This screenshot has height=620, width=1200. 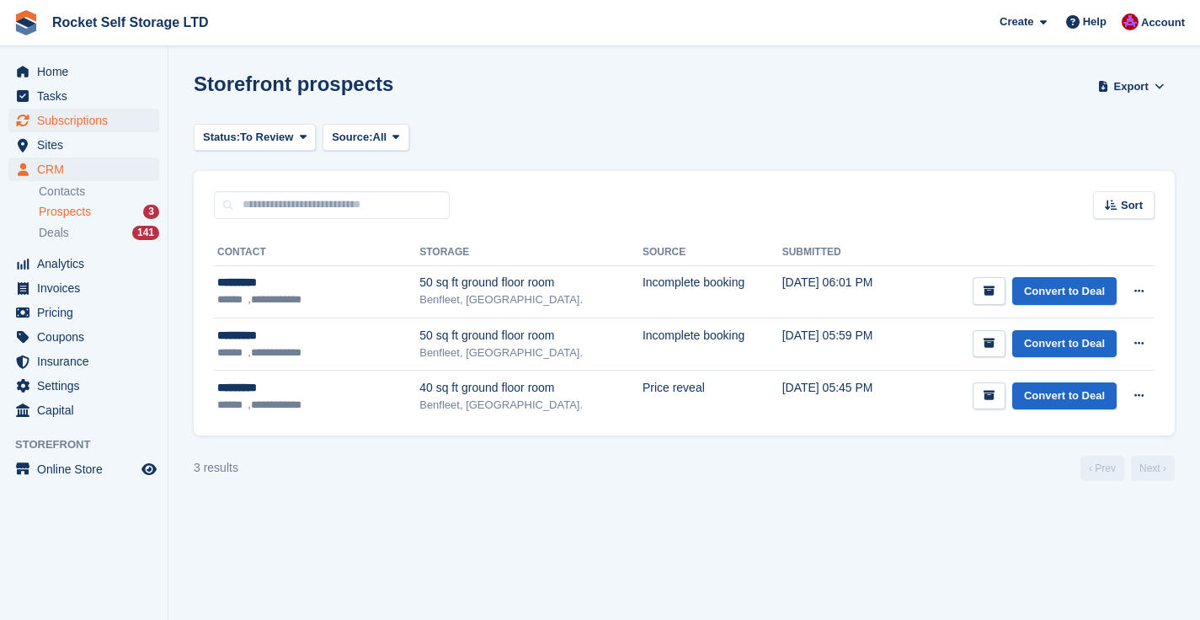 I want to click on span: Deals, so click(x=54, y=232).